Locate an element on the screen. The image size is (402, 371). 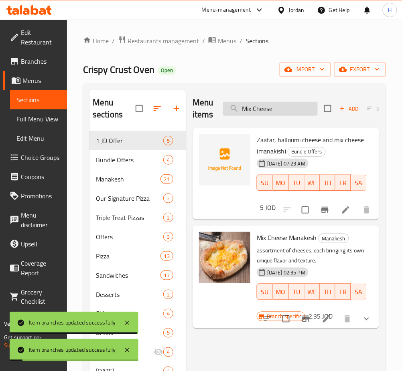
a: Full Menu View is located at coordinates (38, 119).